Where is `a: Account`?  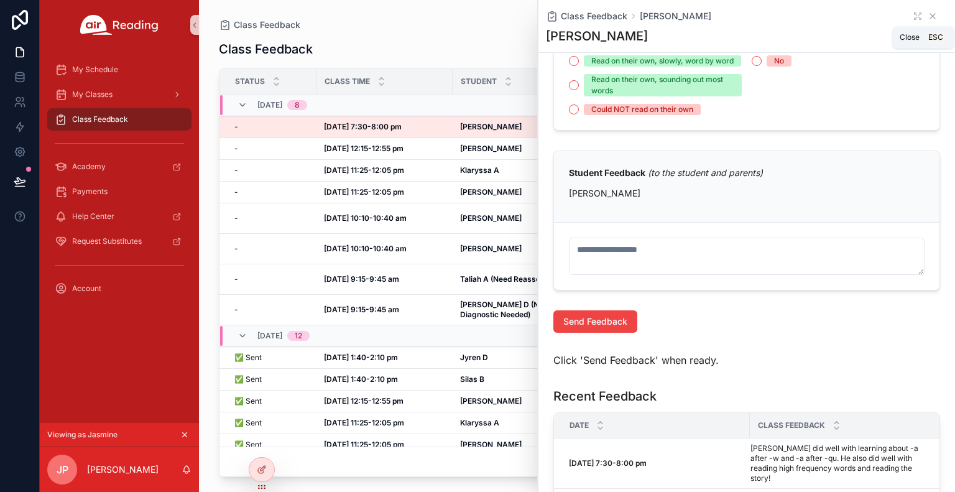 a: Account is located at coordinates (119, 289).